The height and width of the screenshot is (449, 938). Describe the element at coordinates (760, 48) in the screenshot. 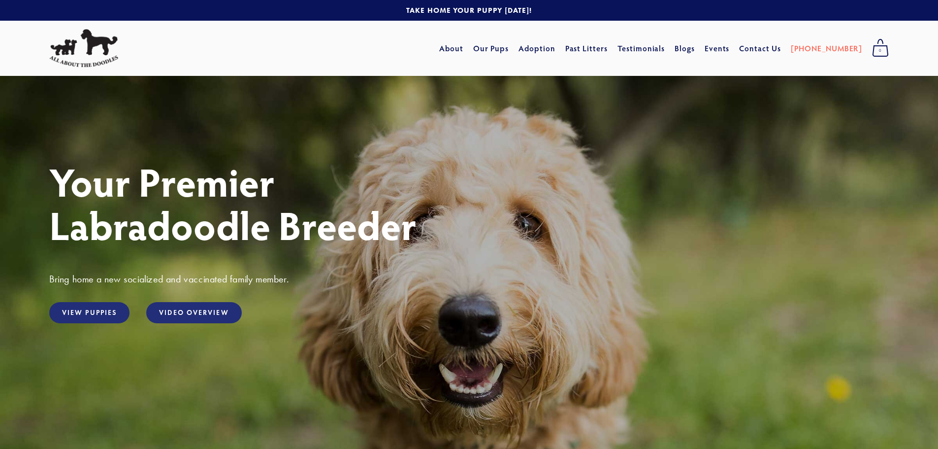

I see `a: Contact Us` at that location.